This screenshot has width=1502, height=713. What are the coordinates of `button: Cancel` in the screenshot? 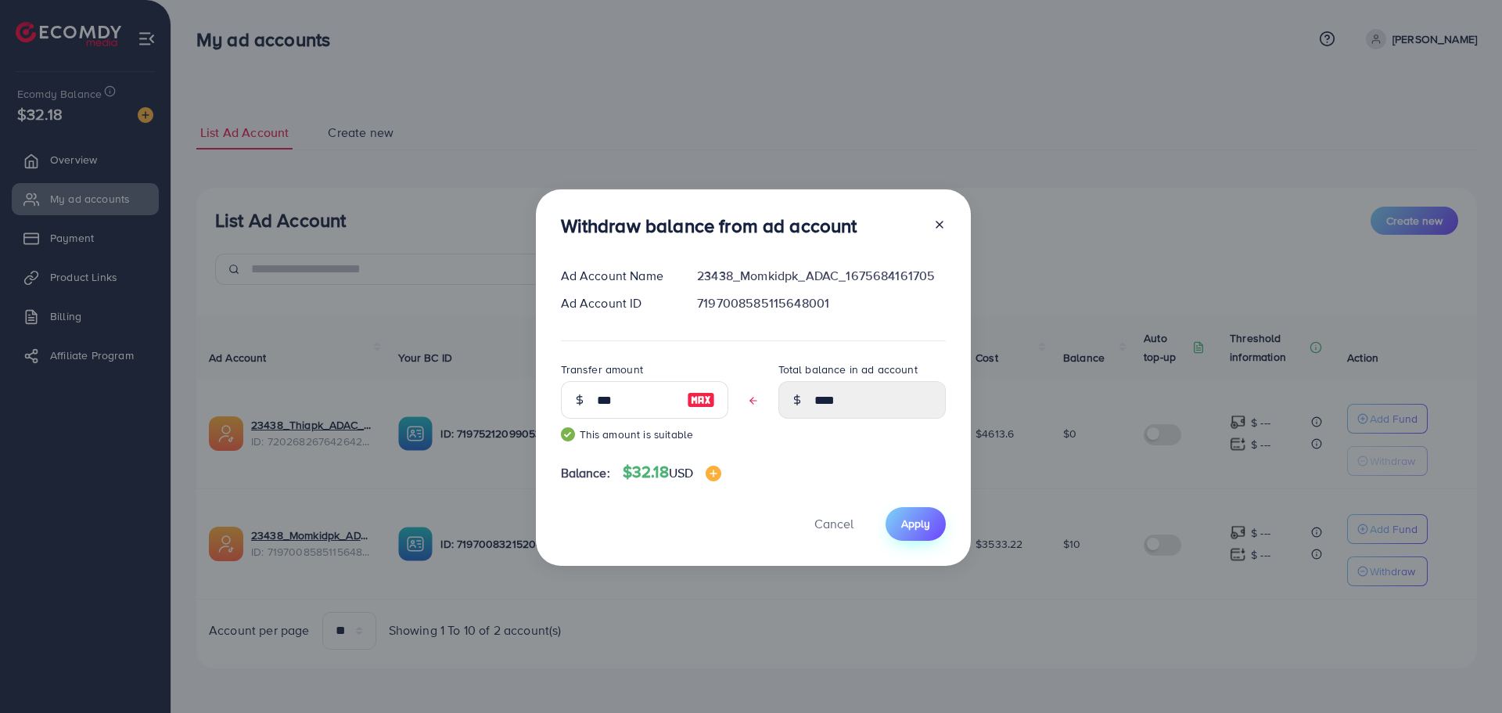 It's located at (834, 523).